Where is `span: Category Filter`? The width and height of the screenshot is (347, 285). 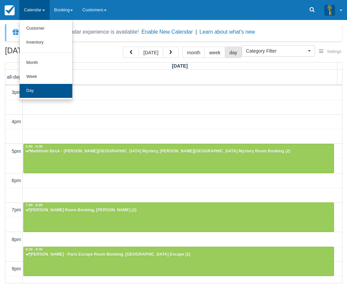
span: Category Filter is located at coordinates (276, 51).